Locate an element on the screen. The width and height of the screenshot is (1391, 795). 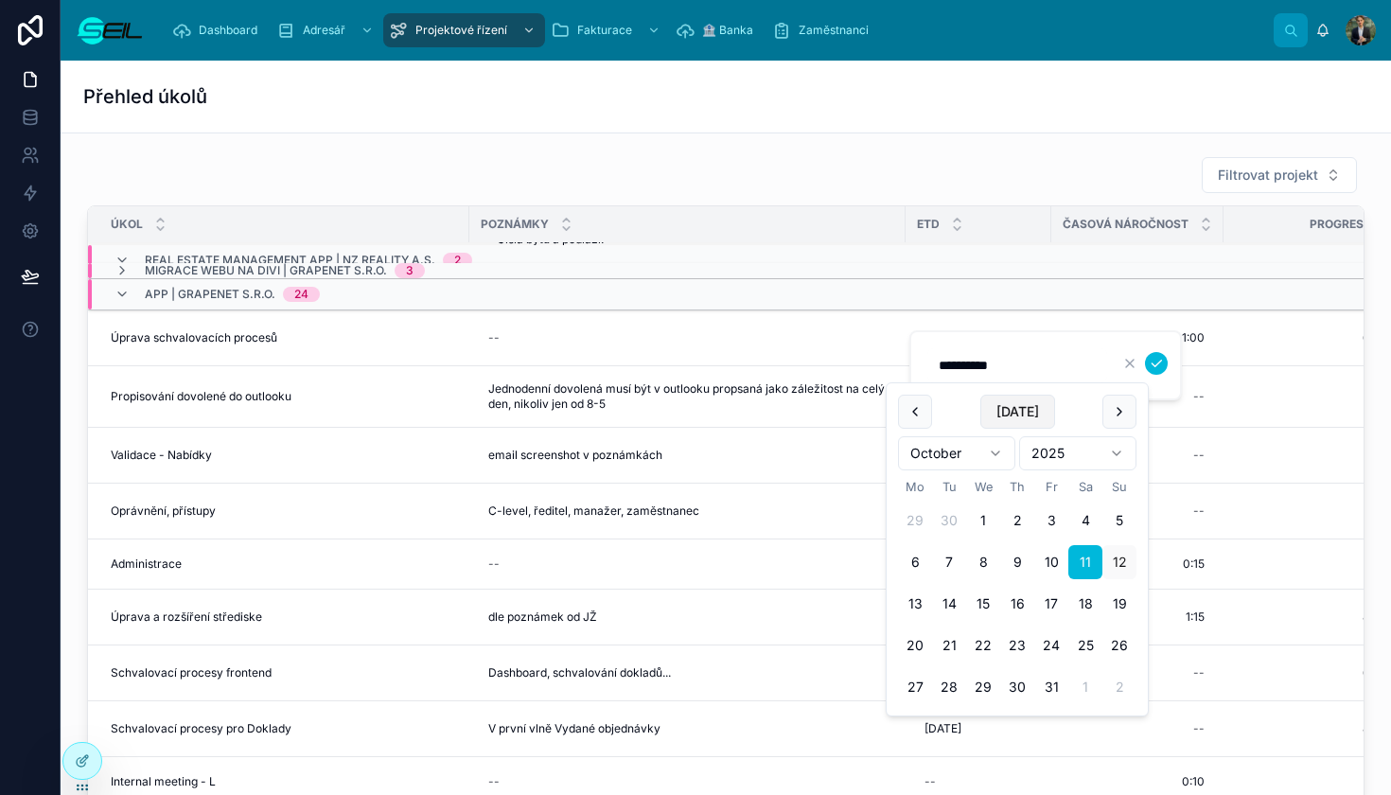
img: App logo is located at coordinates (110, 30).